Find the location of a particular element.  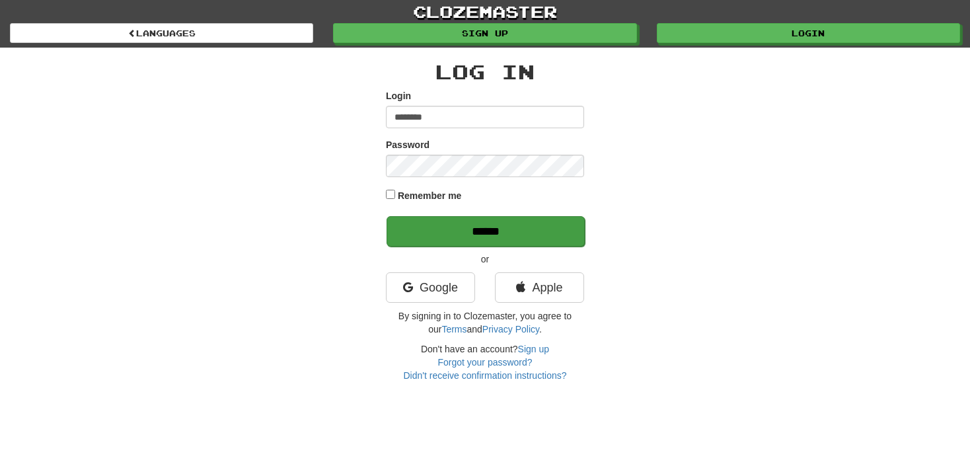

p: or is located at coordinates (485, 259).